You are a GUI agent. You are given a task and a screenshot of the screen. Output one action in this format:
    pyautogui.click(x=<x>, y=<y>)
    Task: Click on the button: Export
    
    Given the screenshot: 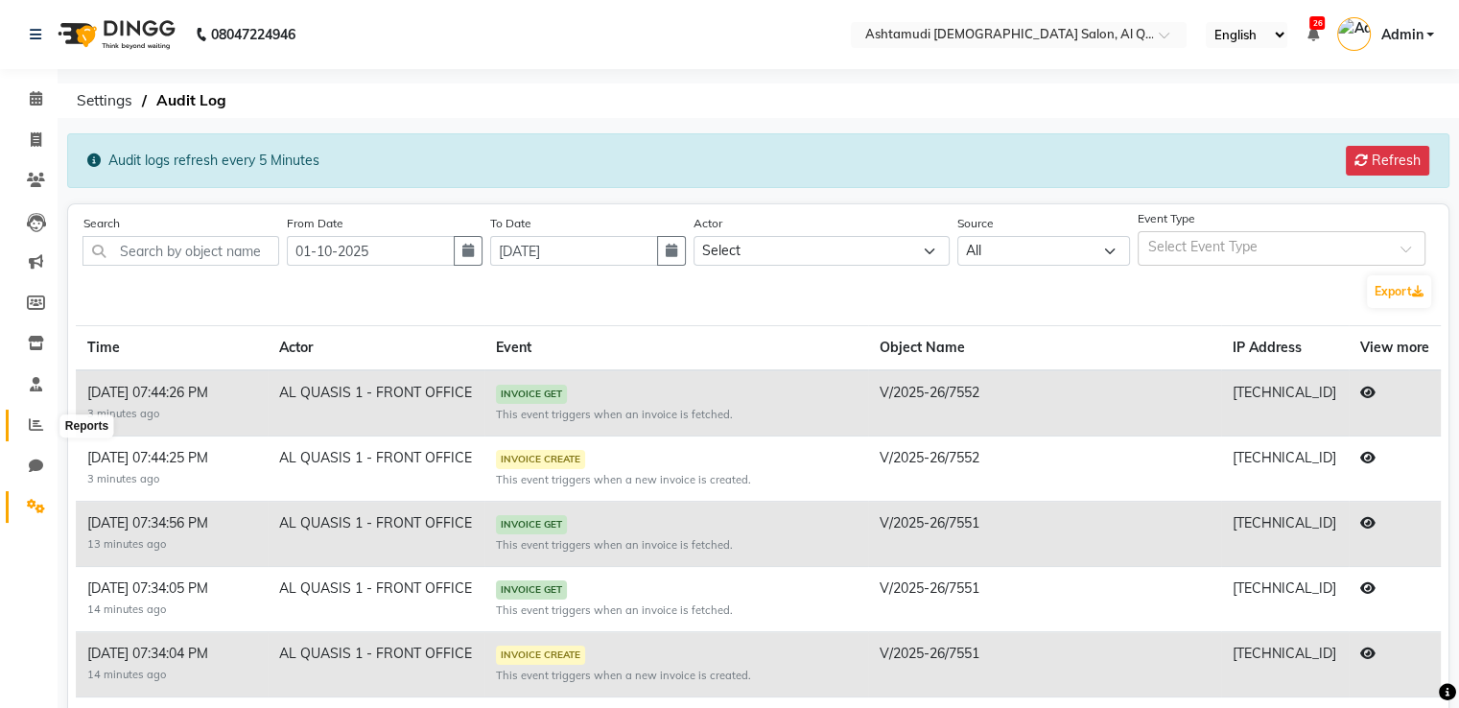 What is the action you would take?
    pyautogui.click(x=1399, y=292)
    